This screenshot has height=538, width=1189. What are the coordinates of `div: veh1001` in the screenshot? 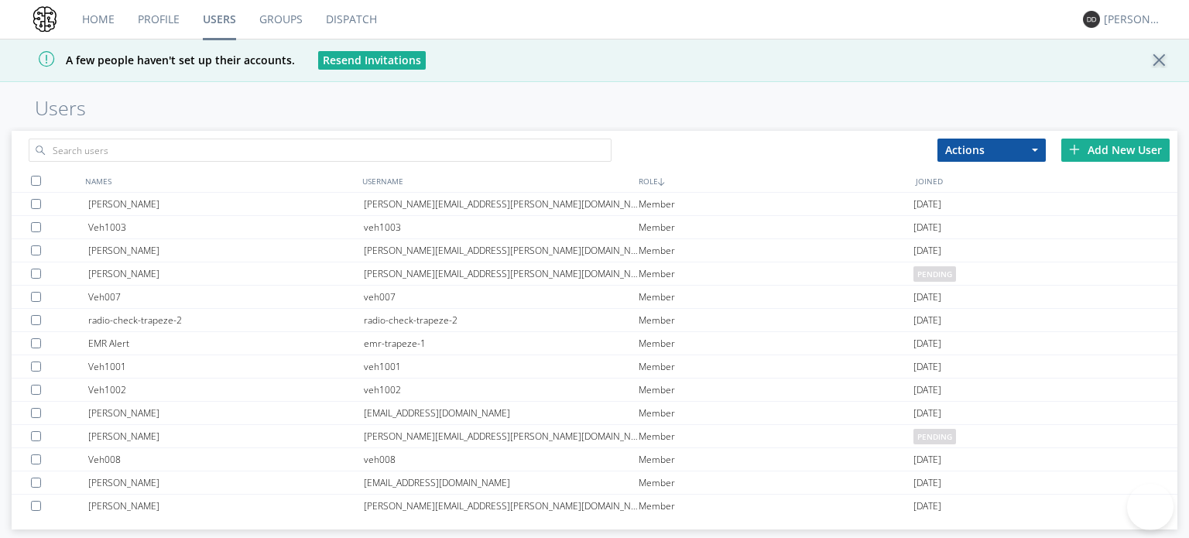 It's located at (501, 366).